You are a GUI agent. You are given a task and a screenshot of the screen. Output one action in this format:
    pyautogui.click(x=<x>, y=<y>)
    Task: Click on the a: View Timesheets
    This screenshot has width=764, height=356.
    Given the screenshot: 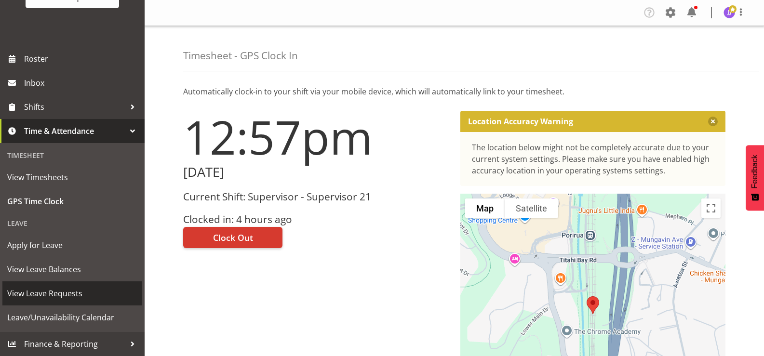 What is the action you would take?
    pyautogui.click(x=72, y=177)
    